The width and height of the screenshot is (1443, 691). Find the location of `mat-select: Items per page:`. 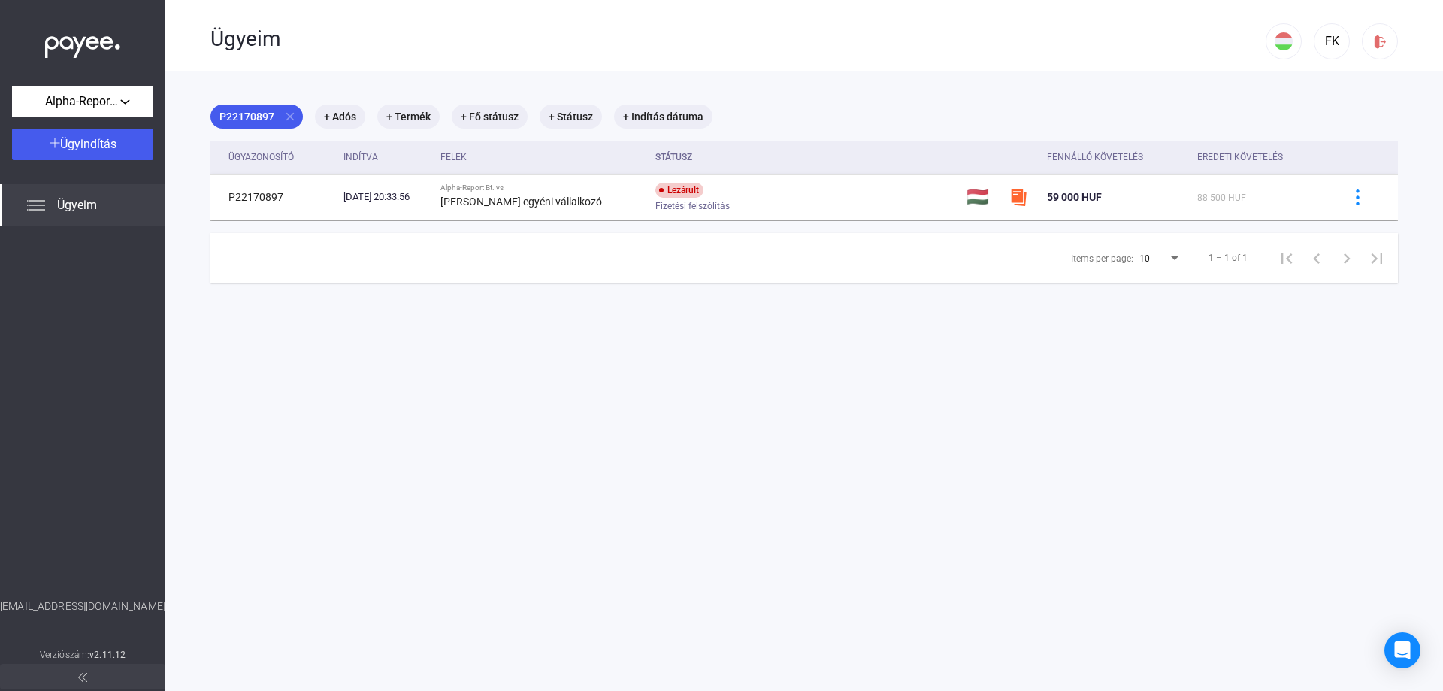

mat-select: Items per page: is located at coordinates (1161, 258).